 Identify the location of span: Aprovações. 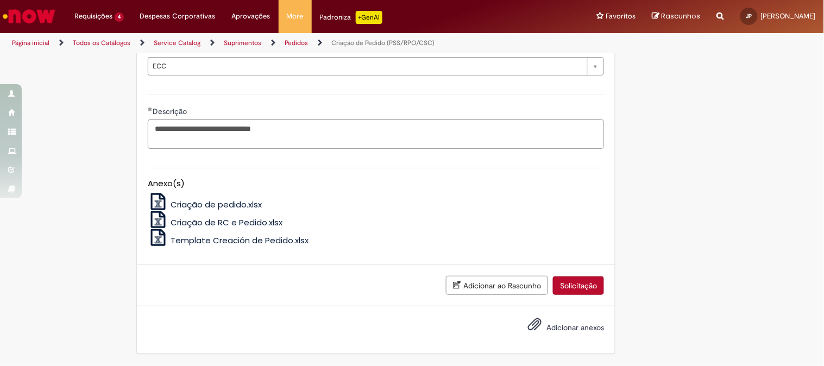
(251, 16).